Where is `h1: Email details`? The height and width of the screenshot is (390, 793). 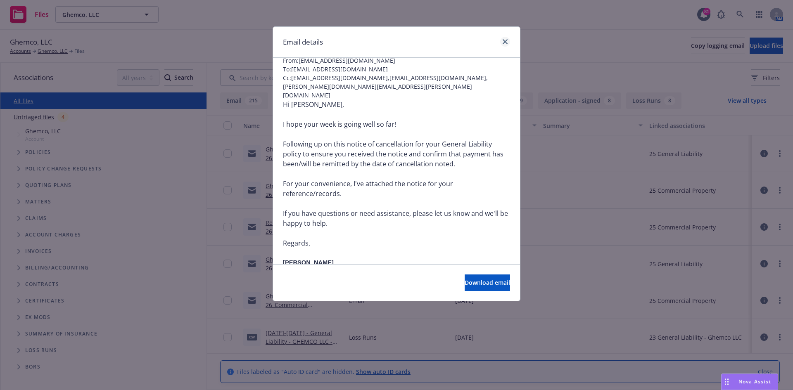
h1: Email details is located at coordinates (303, 42).